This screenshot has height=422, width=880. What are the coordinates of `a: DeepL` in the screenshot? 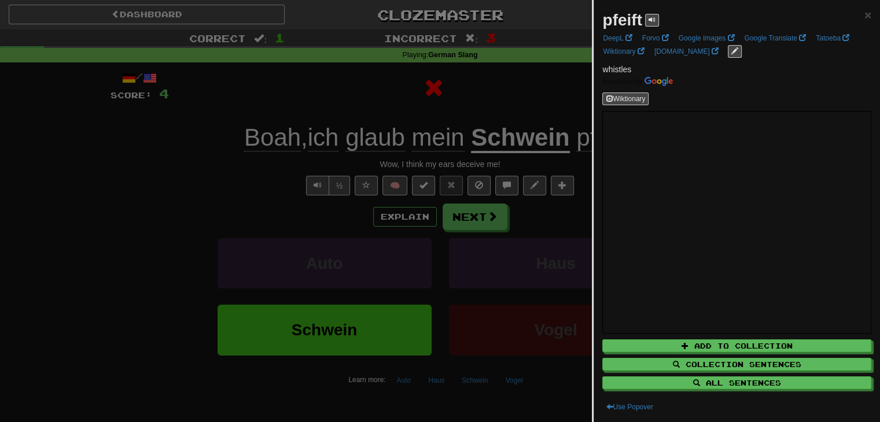 It's located at (617, 38).